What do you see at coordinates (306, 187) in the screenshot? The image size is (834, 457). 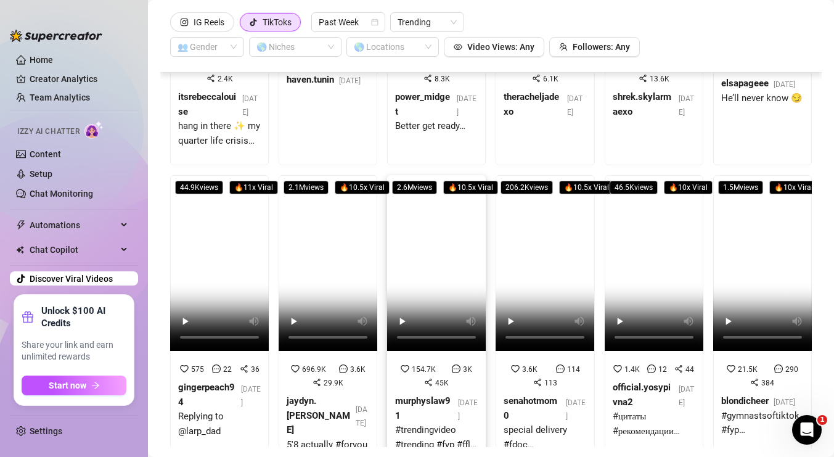 I see `span: 2.1M views` at bounding box center [306, 187].